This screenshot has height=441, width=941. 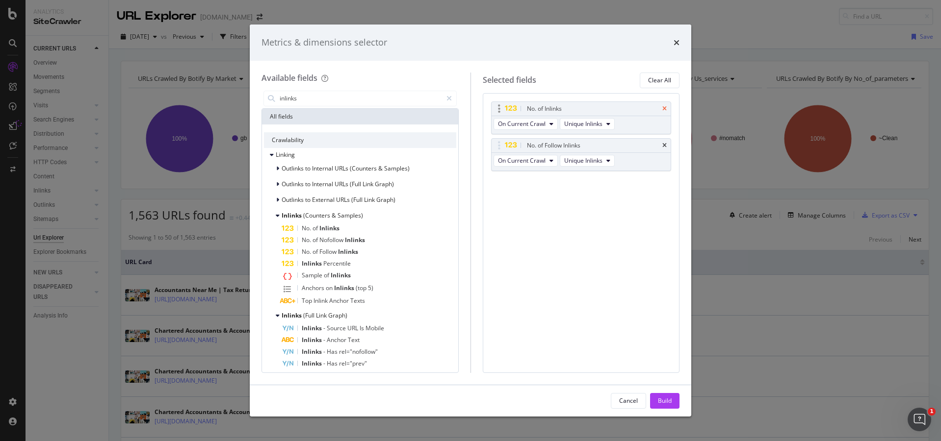 What do you see at coordinates (581, 155) in the screenshot?
I see `div: No. of Follow InlinkstimesOn Current CrawlUnique Inlinks` at bounding box center [581, 155].